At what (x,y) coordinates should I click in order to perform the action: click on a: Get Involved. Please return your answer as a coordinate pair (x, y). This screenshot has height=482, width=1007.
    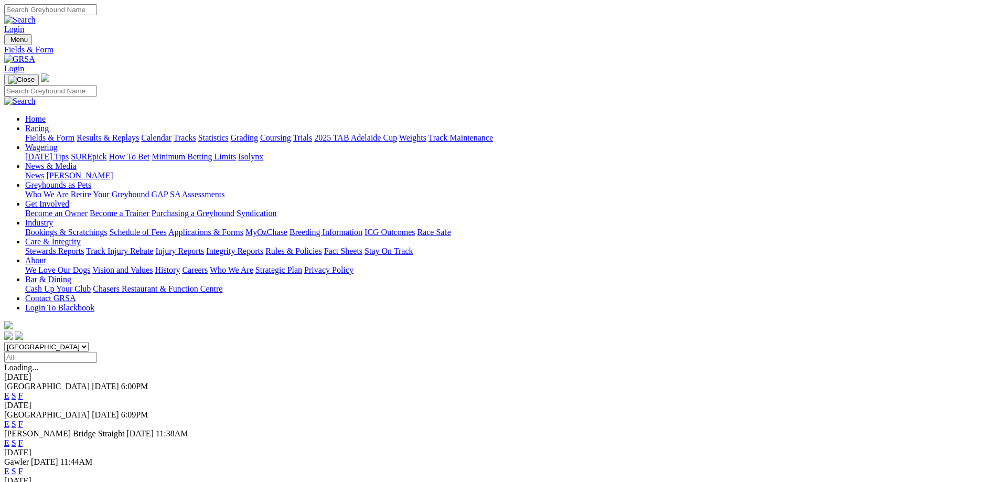
    Looking at the image, I should click on (47, 204).